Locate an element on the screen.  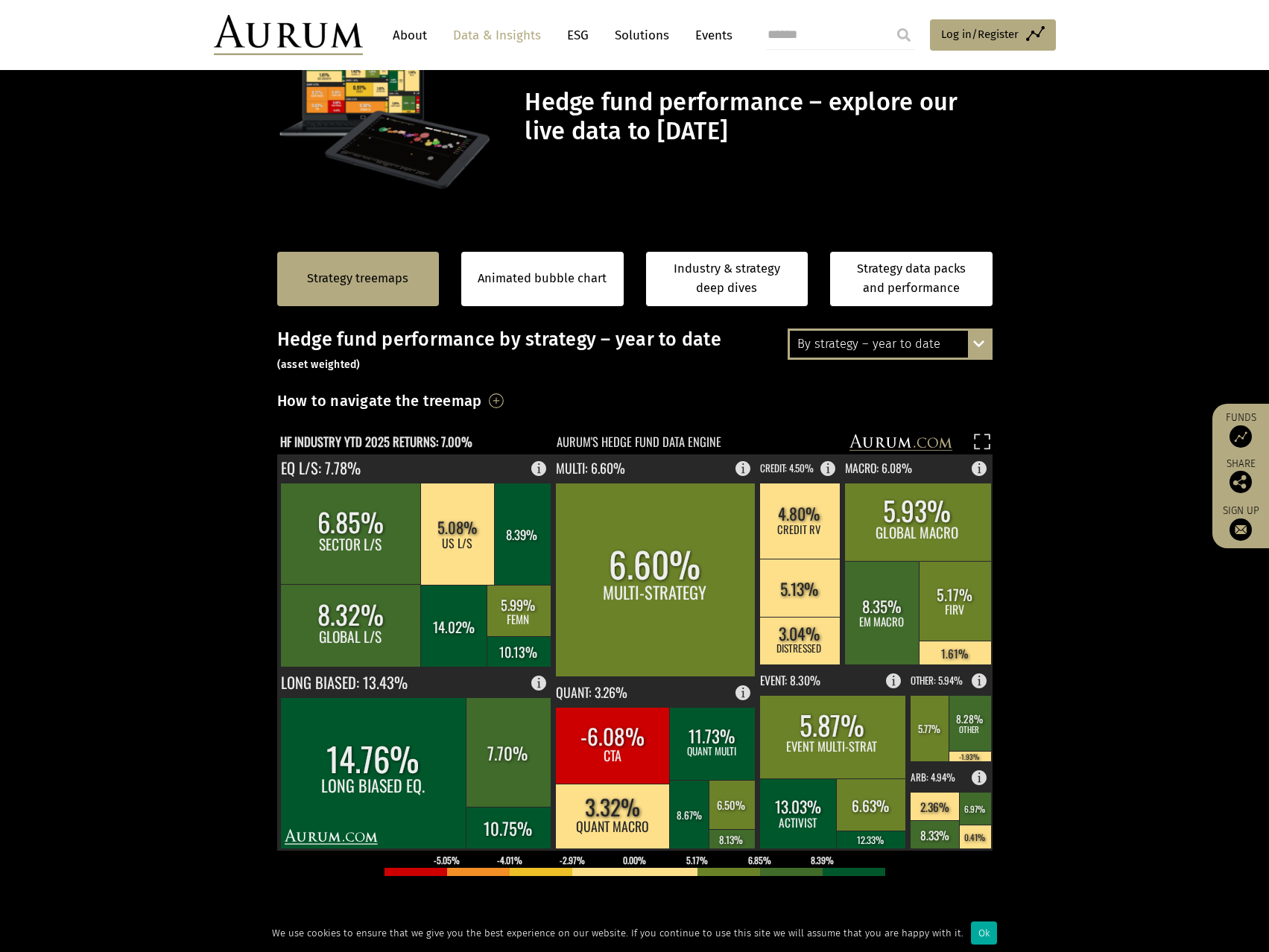
img: Share this post is located at coordinates (1240, 482).